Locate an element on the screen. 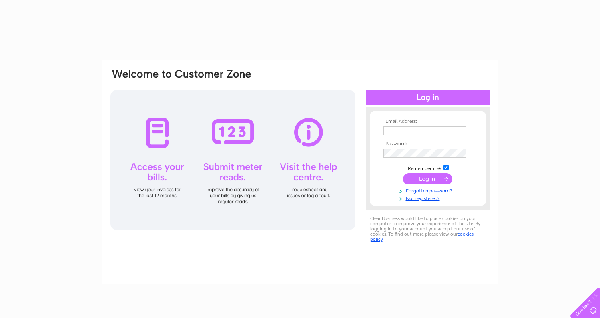 Image resolution: width=600 pixels, height=318 pixels. input: Submit is located at coordinates (428, 179).